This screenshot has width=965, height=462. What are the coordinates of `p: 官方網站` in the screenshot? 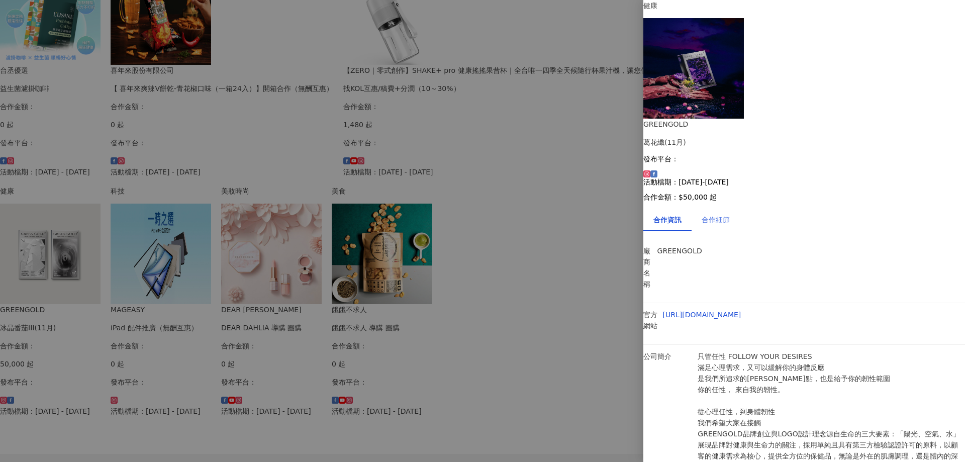 It's located at (650, 320).